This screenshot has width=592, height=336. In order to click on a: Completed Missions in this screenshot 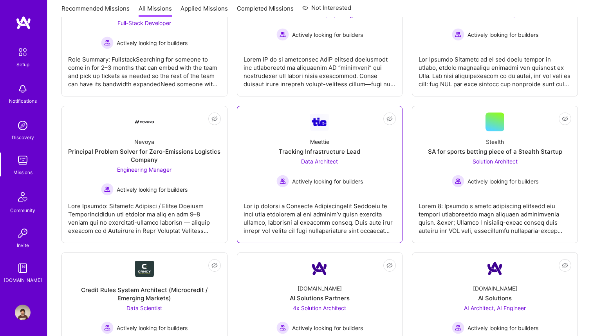, I will do `click(265, 11)`.